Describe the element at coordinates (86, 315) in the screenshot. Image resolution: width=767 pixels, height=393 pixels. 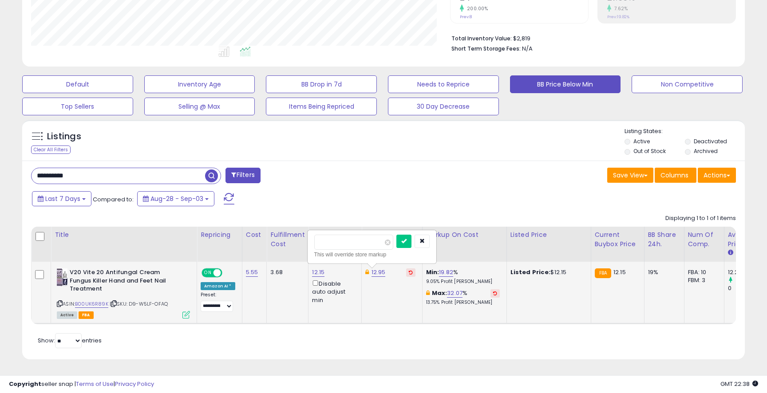
I see `span: FBA` at that location.